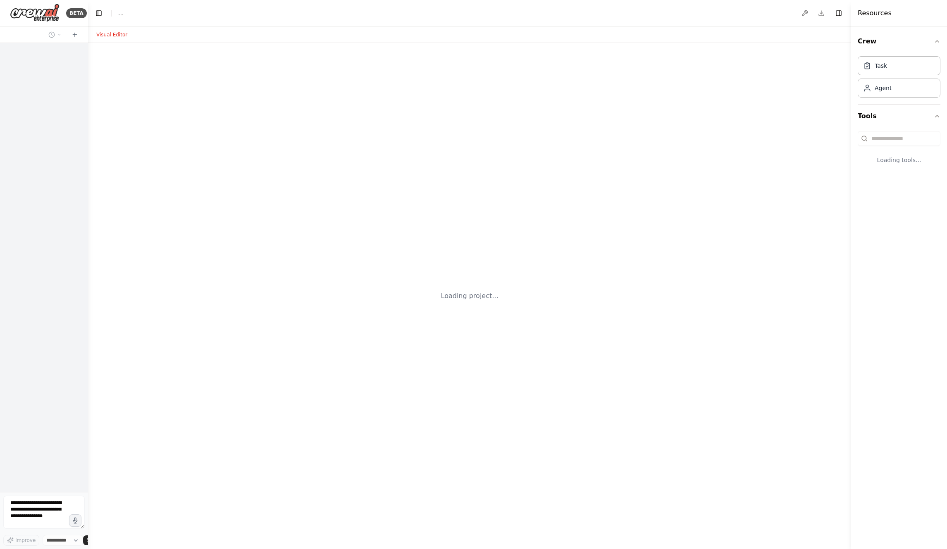 The width and height of the screenshot is (947, 549). Describe the element at coordinates (76, 13) in the screenshot. I see `div: BETA` at that location.